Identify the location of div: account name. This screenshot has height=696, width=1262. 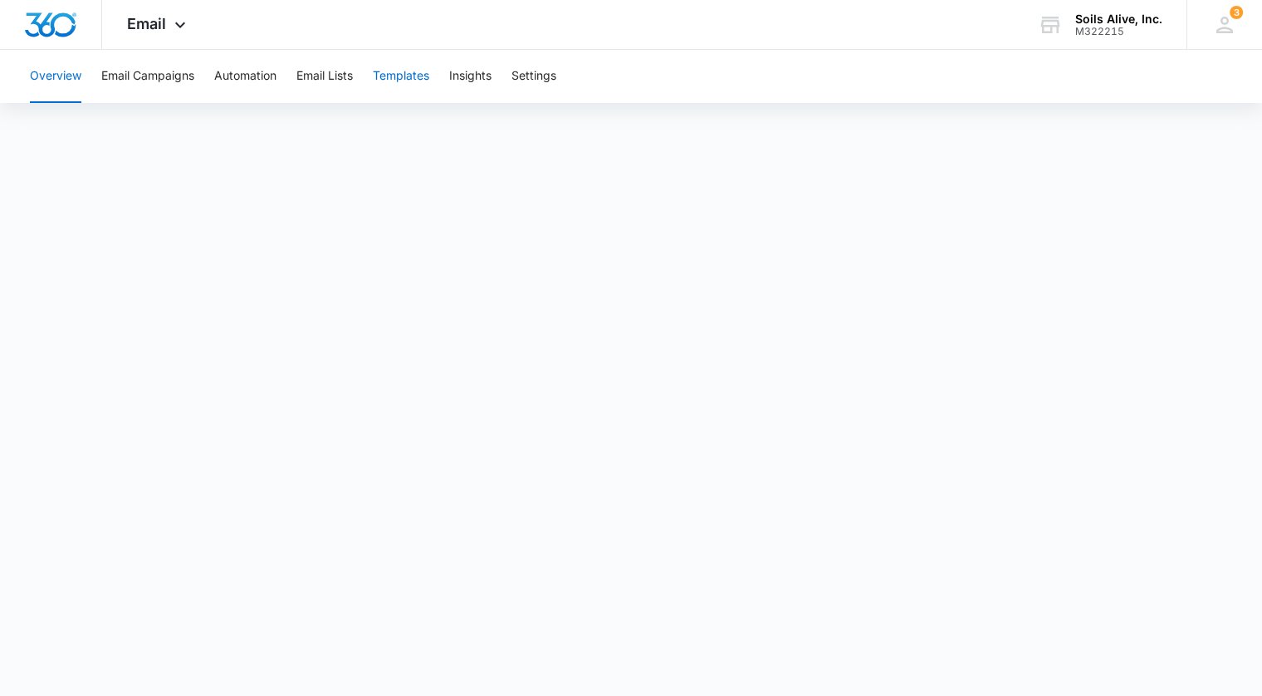
(1118, 19).